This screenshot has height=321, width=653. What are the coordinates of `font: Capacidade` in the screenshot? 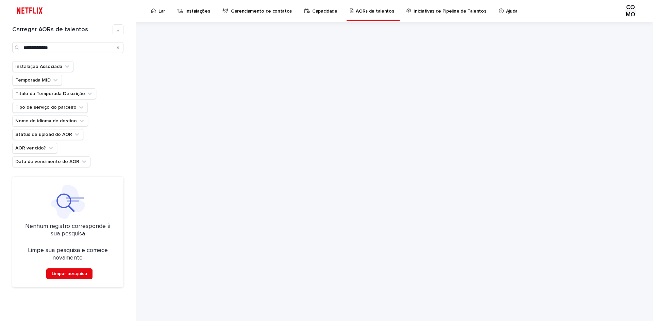 It's located at (325, 11).